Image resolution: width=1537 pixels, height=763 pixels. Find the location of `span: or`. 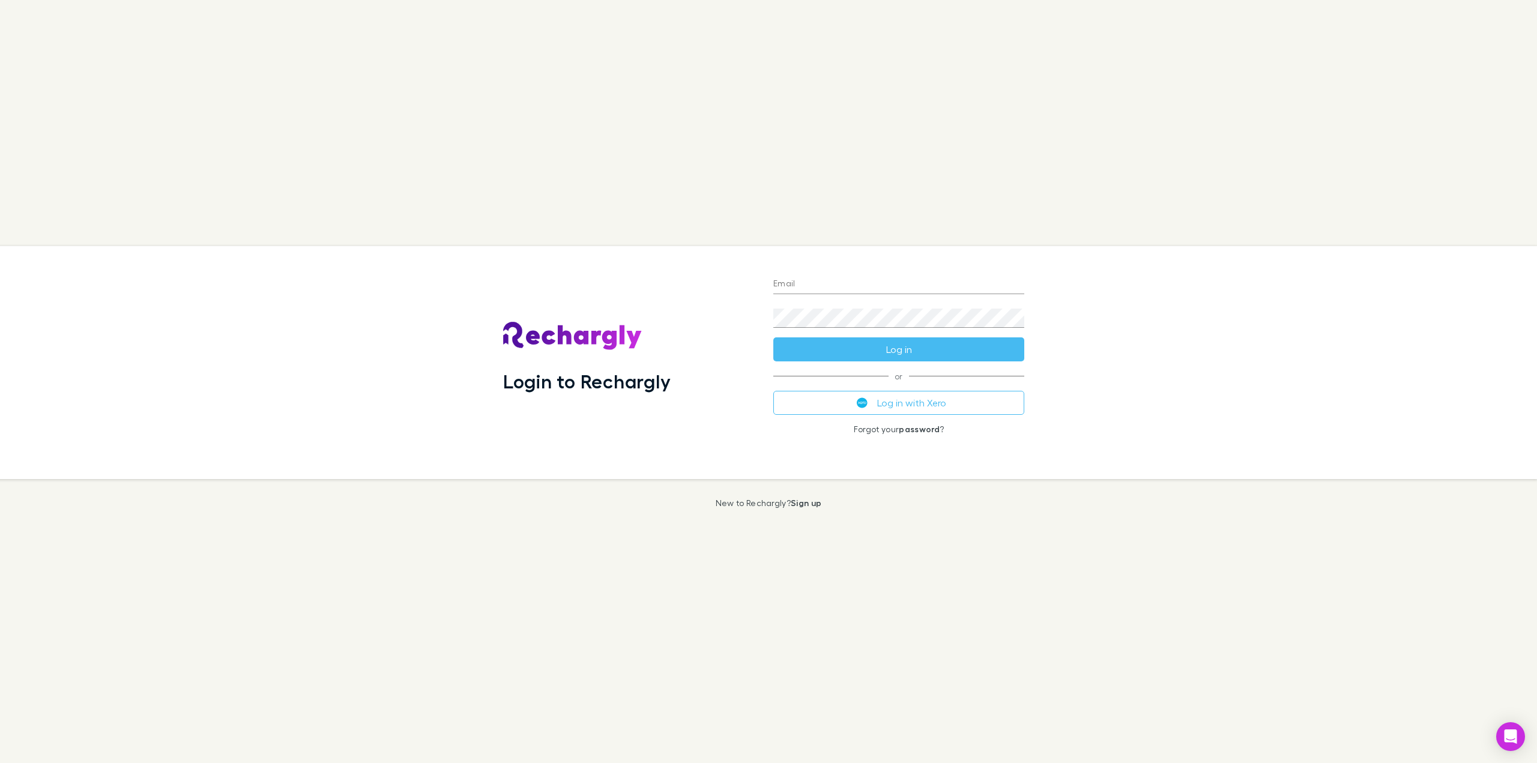

span: or is located at coordinates (899, 376).